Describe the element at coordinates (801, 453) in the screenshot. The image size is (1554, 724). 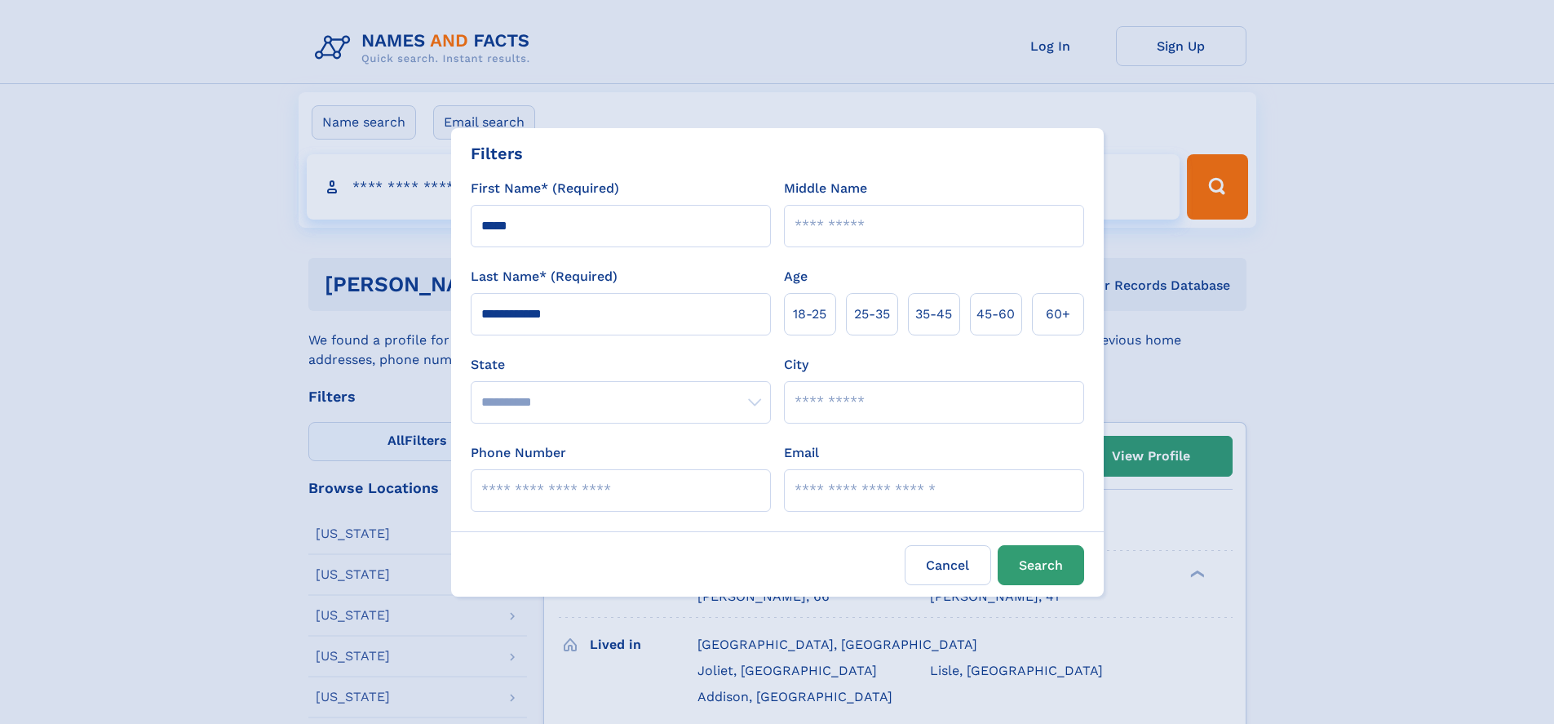
I see `label: Email` at that location.